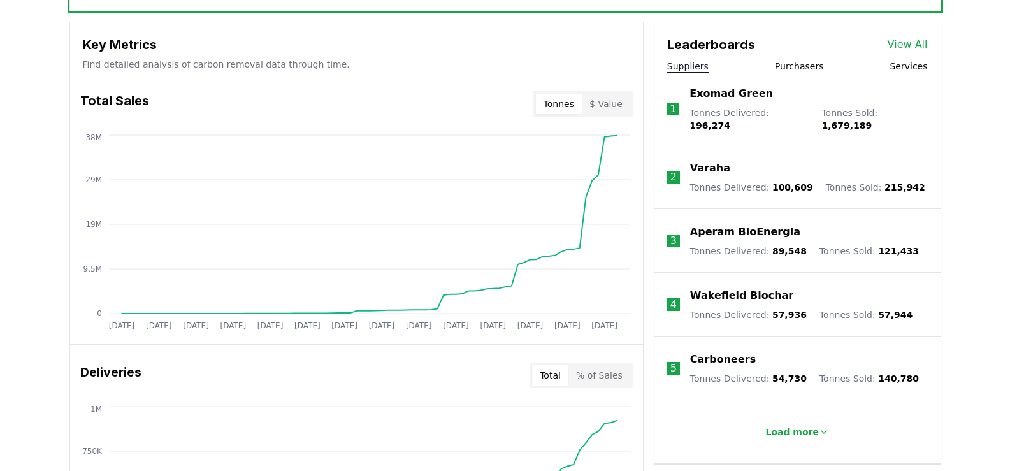 This screenshot has width=1010, height=471. Describe the element at coordinates (710, 168) in the screenshot. I see `p: Varaha` at that location.